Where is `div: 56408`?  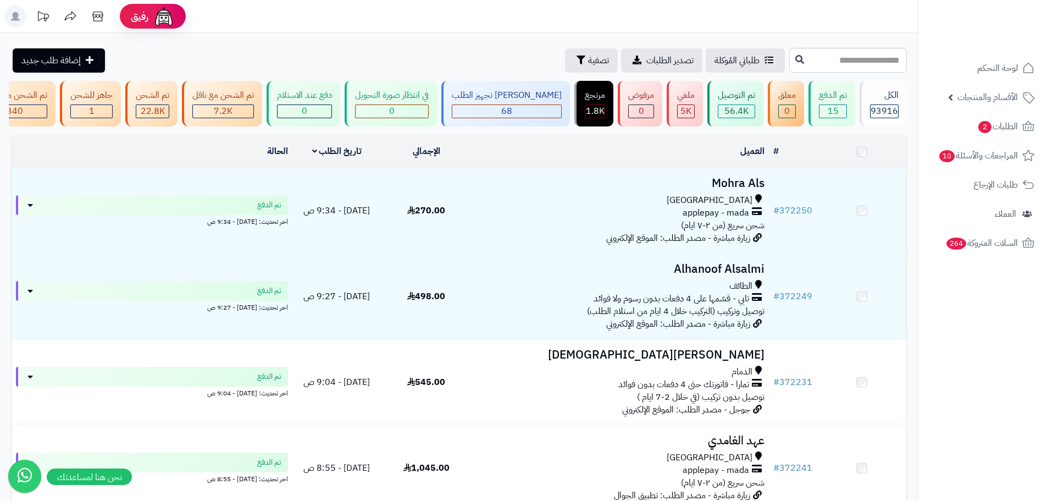 div: 56408 is located at coordinates (736, 111).